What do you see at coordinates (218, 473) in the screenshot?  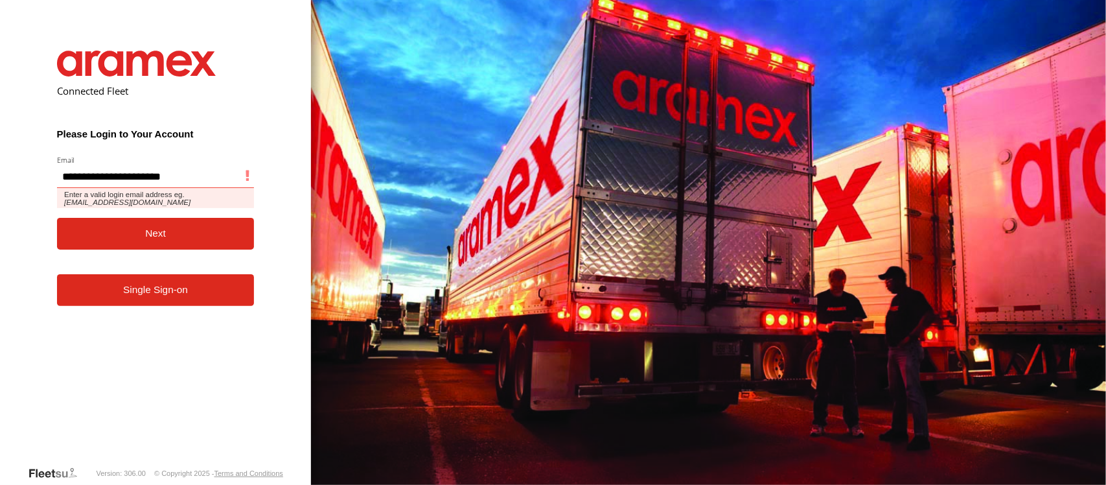 I see `div: © Copyright 2025 -` at bounding box center [218, 473].